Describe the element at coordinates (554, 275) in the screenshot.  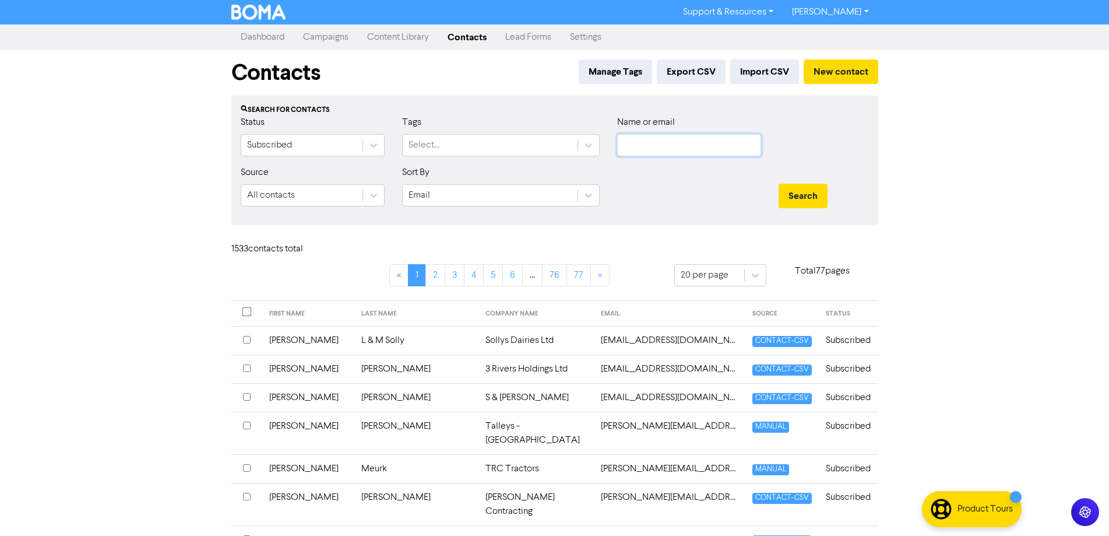
I see `a: Page 76` at that location.